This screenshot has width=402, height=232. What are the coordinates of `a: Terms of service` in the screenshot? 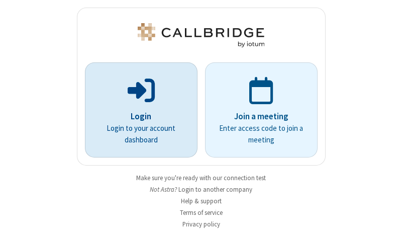 It's located at (201, 212).